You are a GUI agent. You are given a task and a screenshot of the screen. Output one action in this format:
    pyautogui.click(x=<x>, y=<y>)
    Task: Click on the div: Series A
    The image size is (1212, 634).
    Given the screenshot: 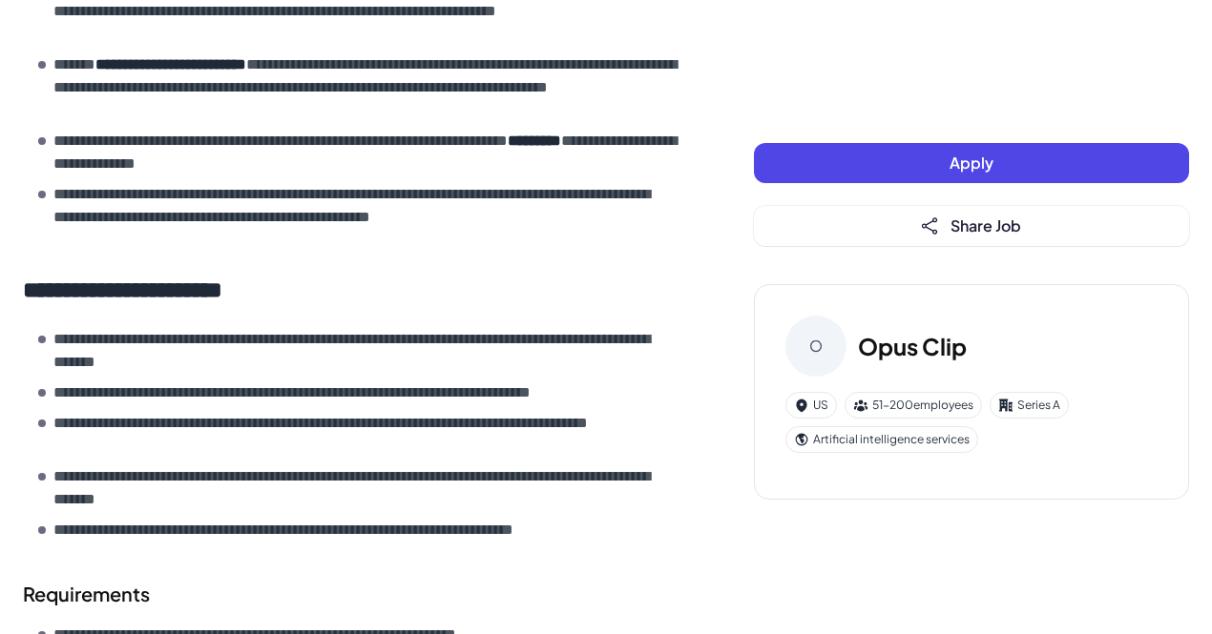 What is the action you would take?
    pyautogui.click(x=1028, y=405)
    